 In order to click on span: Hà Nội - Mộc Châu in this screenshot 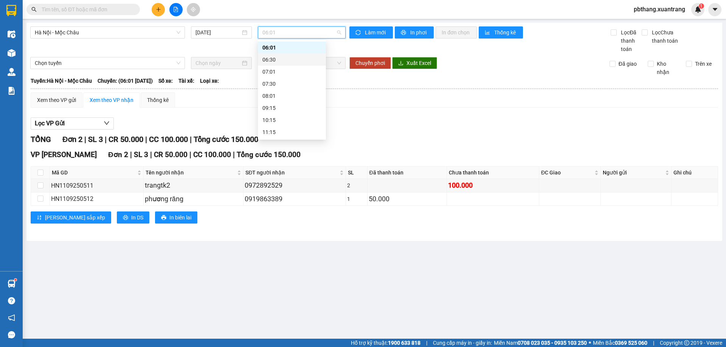, I will do `click(107, 33)`.